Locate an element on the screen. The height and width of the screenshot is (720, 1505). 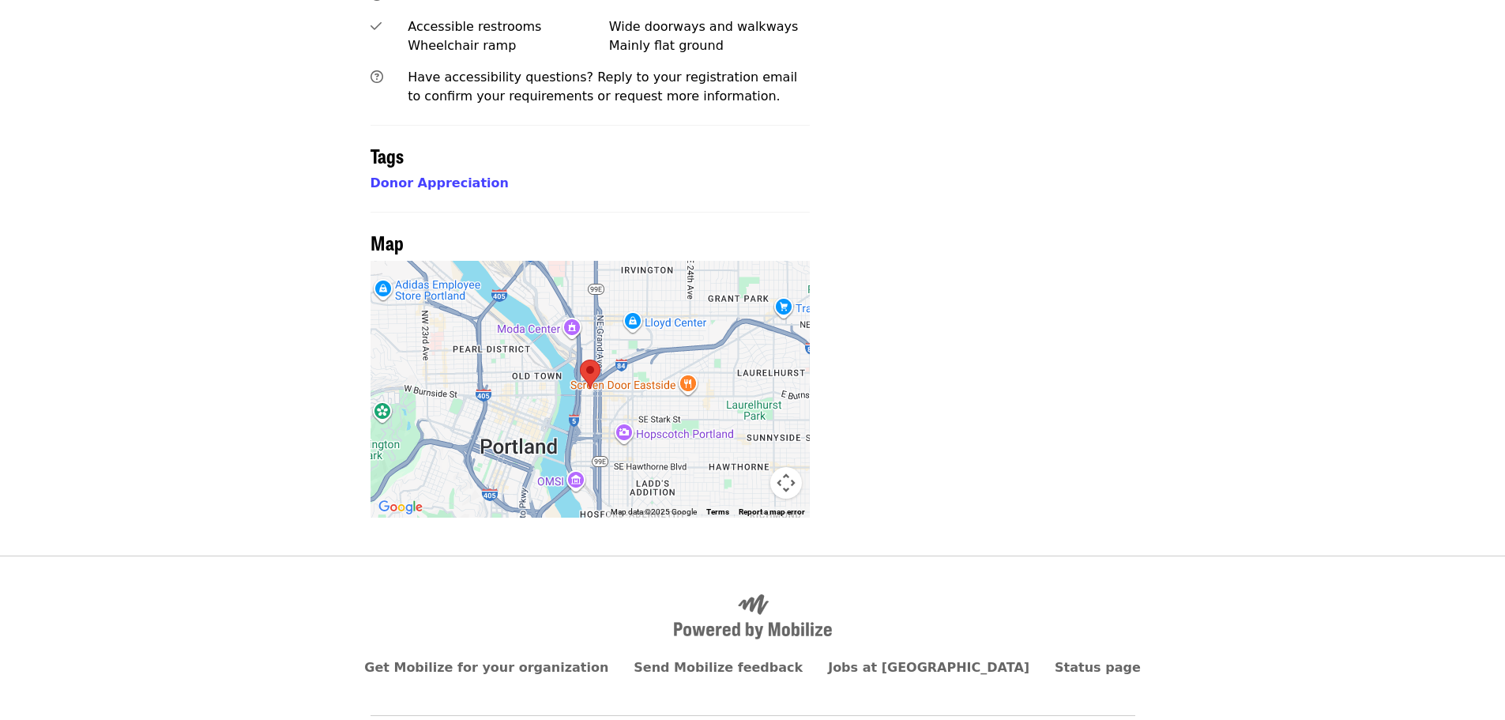
a: Powered by Mobilize is located at coordinates (753, 617).